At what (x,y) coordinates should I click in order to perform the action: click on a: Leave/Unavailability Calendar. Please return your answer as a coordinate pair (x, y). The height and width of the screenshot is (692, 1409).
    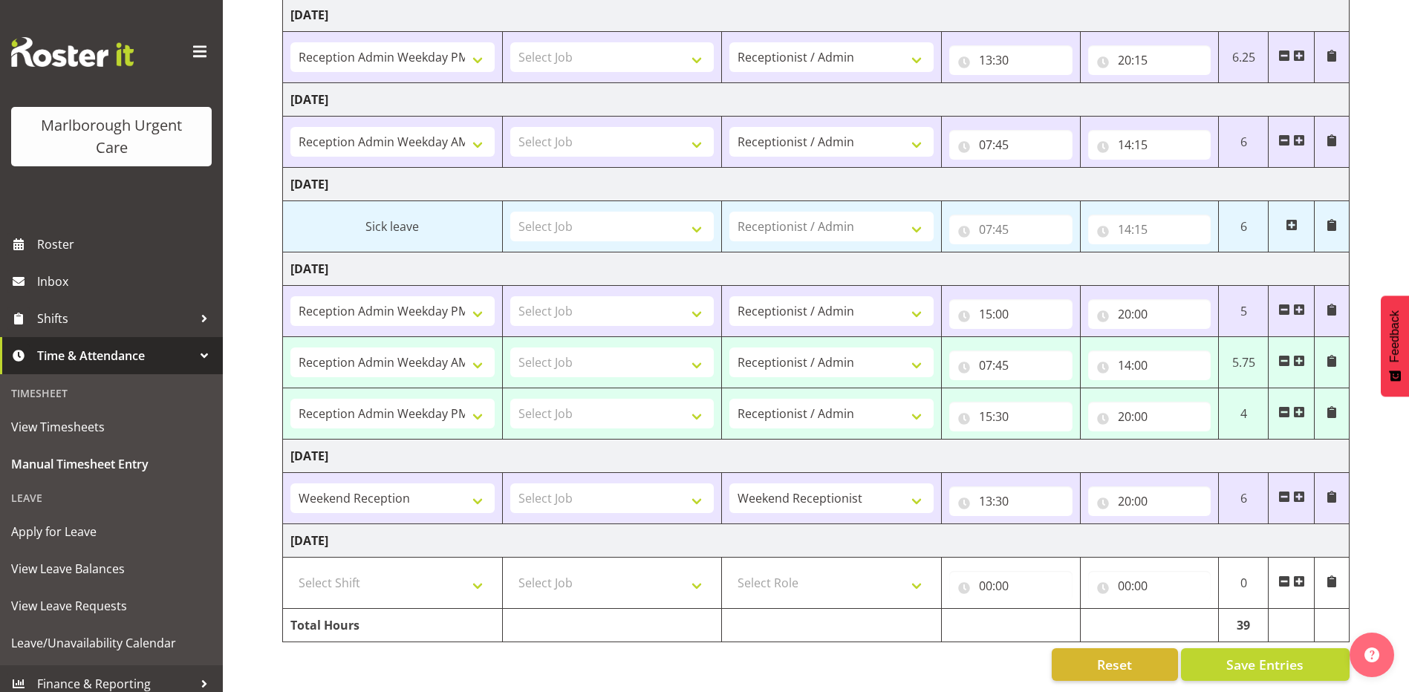
    Looking at the image, I should click on (111, 643).